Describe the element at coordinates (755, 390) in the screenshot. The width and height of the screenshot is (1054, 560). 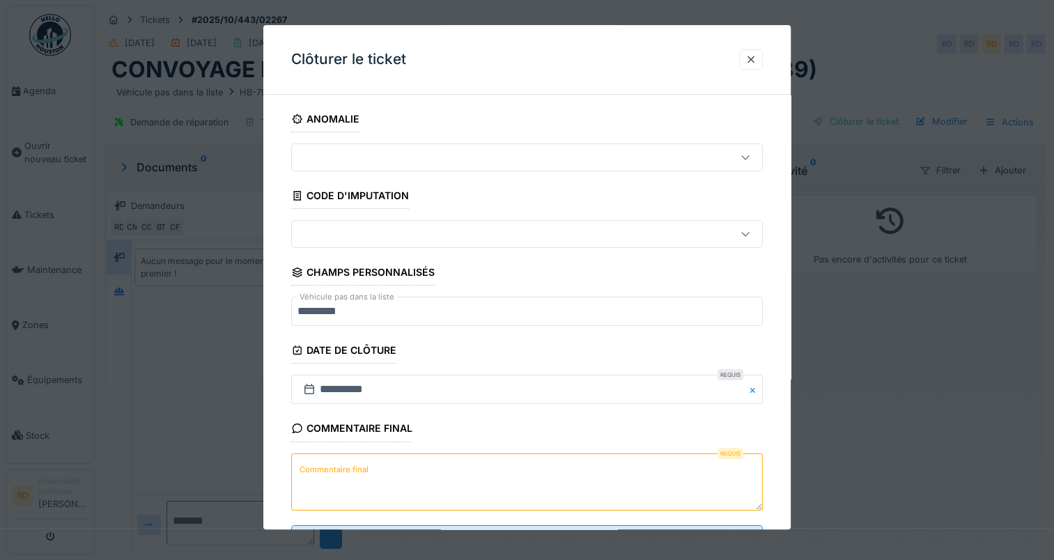
I see `button: Close` at that location.